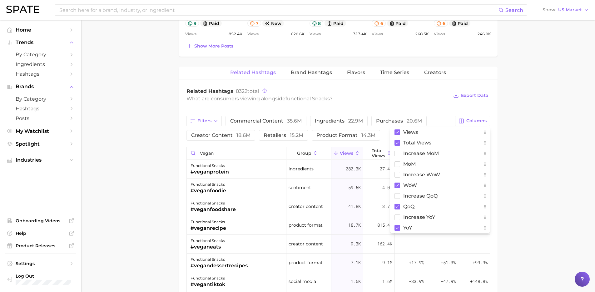 Image resolution: width=595 pixels, height=292 pixels. What do you see at coordinates (210, 91) in the screenshot?
I see `span: Related Hashtags` at bounding box center [210, 91].